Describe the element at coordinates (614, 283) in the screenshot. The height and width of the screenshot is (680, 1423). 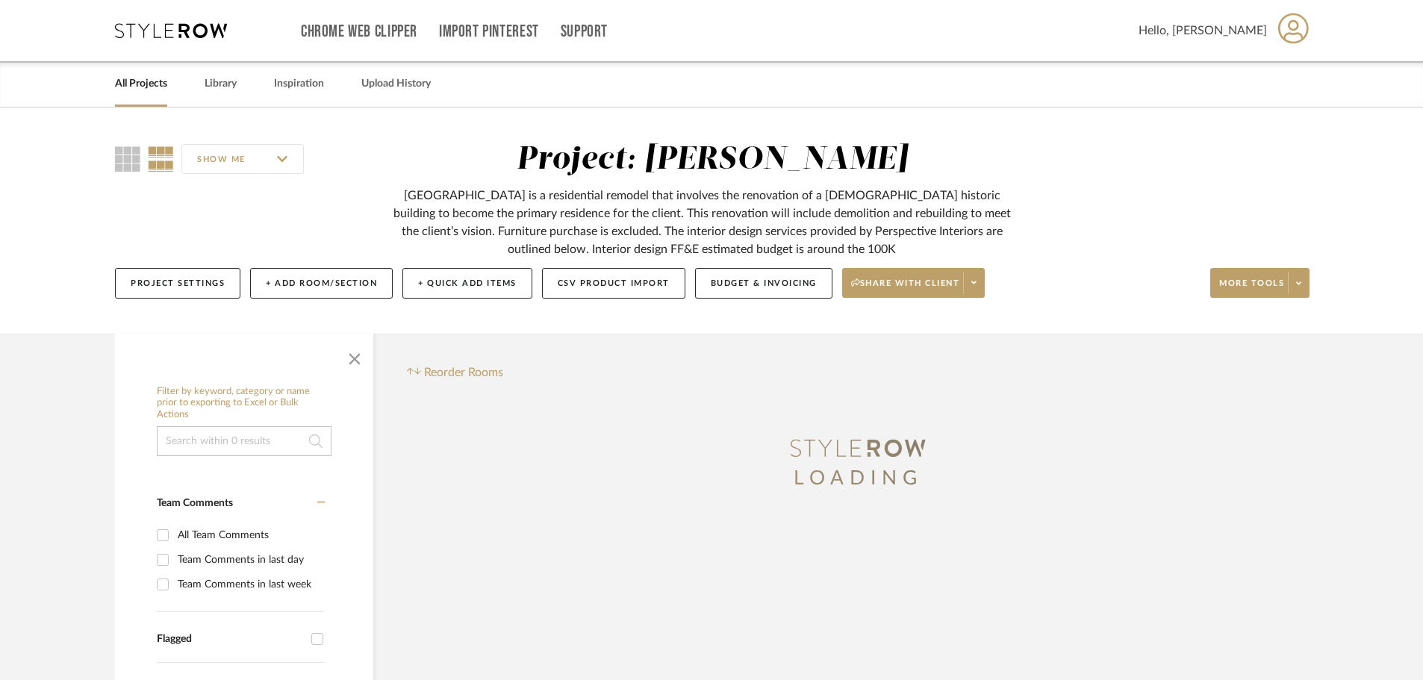
I see `button: CSV Product Import` at that location.